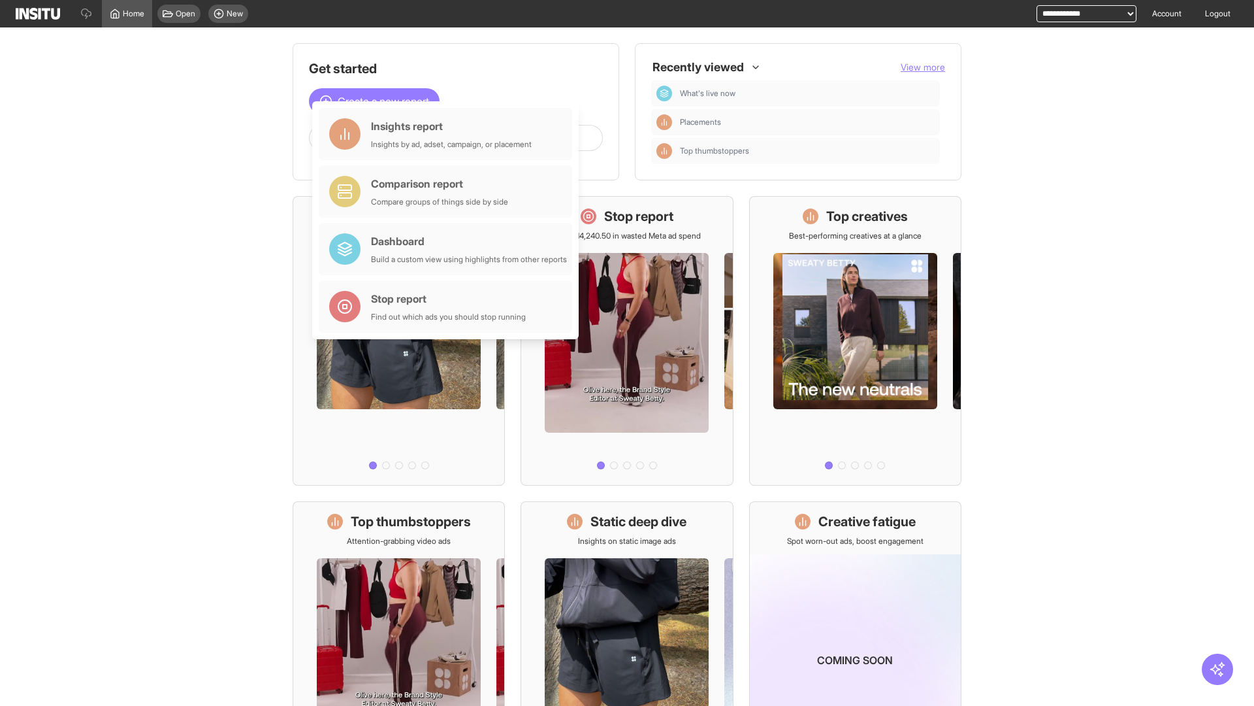  Describe the element at coordinates (411, 521) in the screenshot. I see `h1: Top thumbstoppers` at that location.